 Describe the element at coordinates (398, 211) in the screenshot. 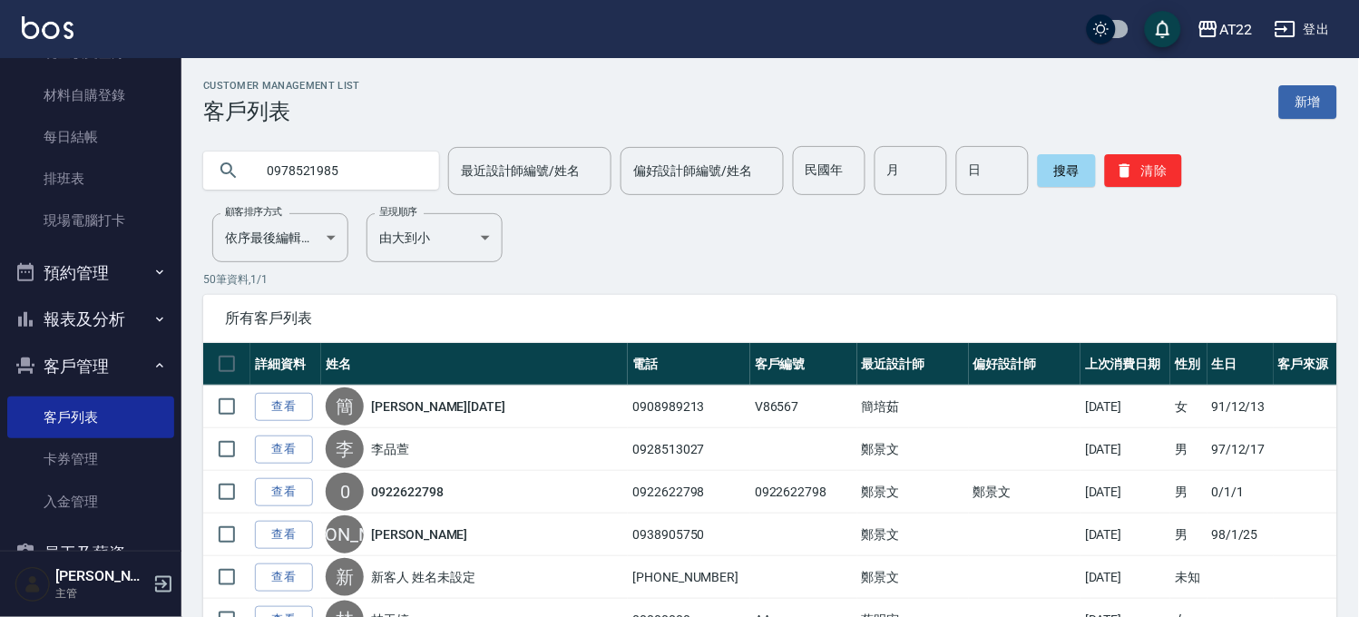

I see `label: 呈現順序` at that location.